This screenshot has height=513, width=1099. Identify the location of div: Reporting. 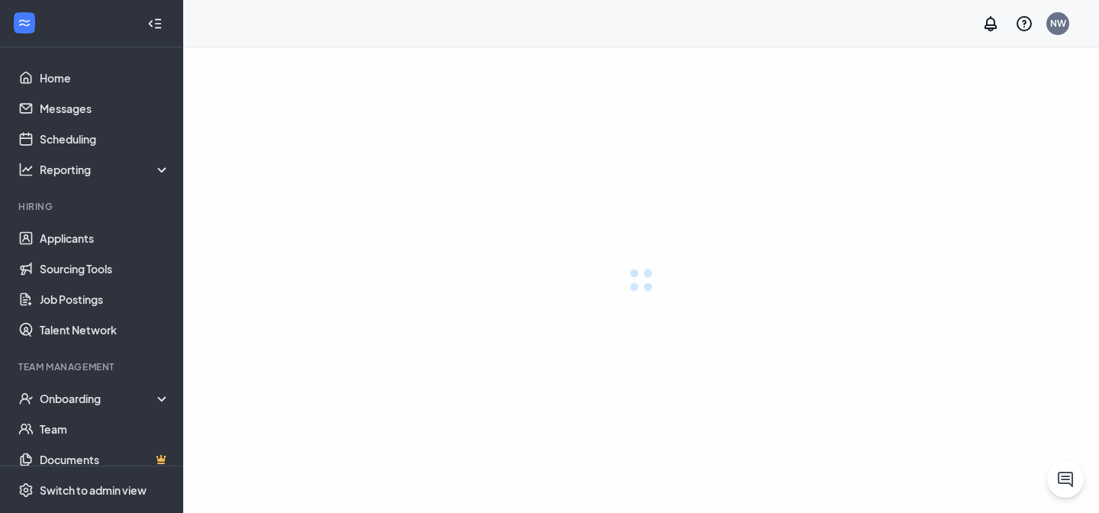
(105, 169).